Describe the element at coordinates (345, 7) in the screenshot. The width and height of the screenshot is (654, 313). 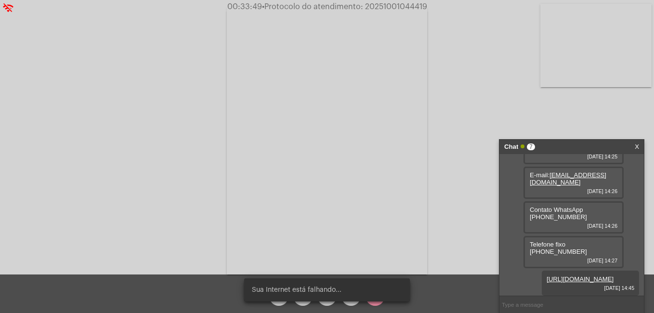
I see `span: Protocolo do atendimento: 20251001044419` at that location.